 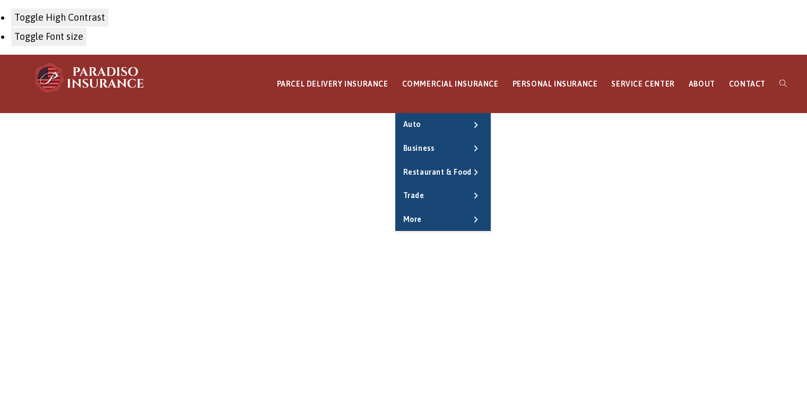 What do you see at coordinates (450, 84) in the screenshot?
I see `span: COMMERCIAL INSURANCE` at bounding box center [450, 84].